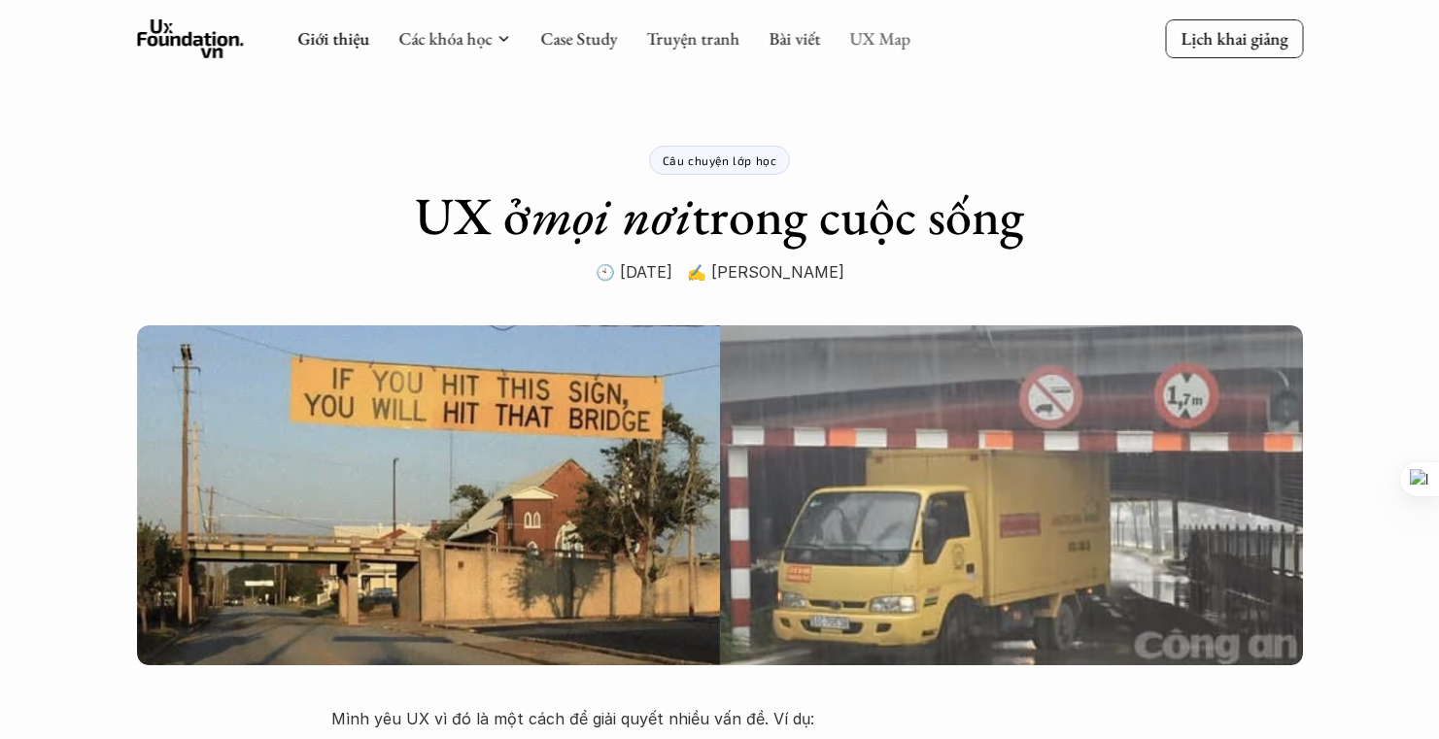 This screenshot has width=1439, height=739. What do you see at coordinates (719, 216) in the screenshot?
I see `h1: UX ở trong cuộc sống` at bounding box center [719, 216].